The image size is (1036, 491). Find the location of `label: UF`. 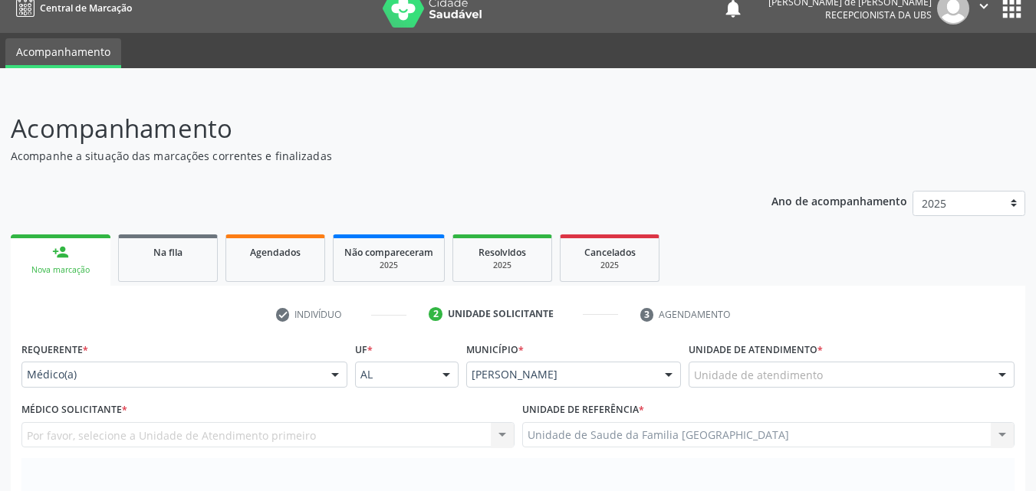

label: UF is located at coordinates (363, 350).